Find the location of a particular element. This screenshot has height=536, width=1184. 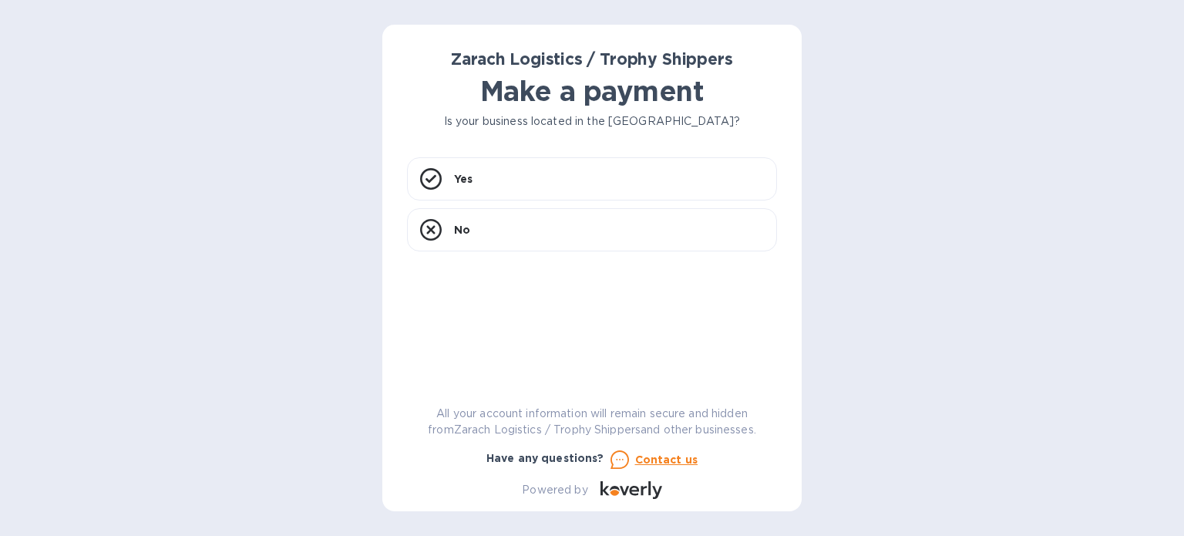

b: Zarach Logistics / Trophy Shippers is located at coordinates (591, 59).